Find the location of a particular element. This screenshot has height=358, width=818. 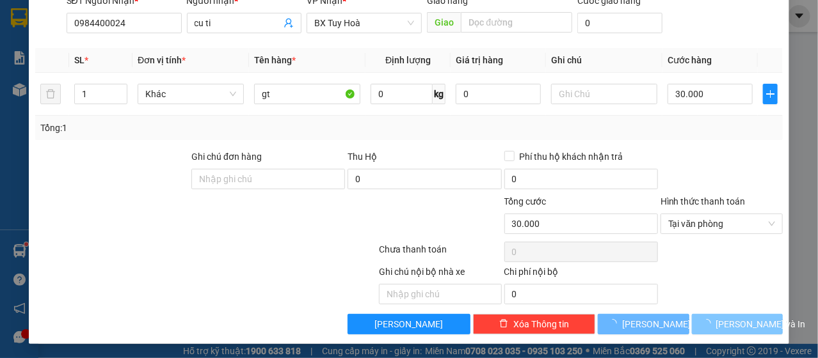

span: Định lượng is located at coordinates (408, 60).